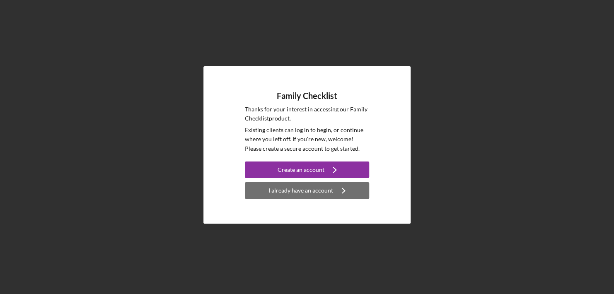 This screenshot has height=294, width=614. I want to click on a: Create an account, so click(307, 171).